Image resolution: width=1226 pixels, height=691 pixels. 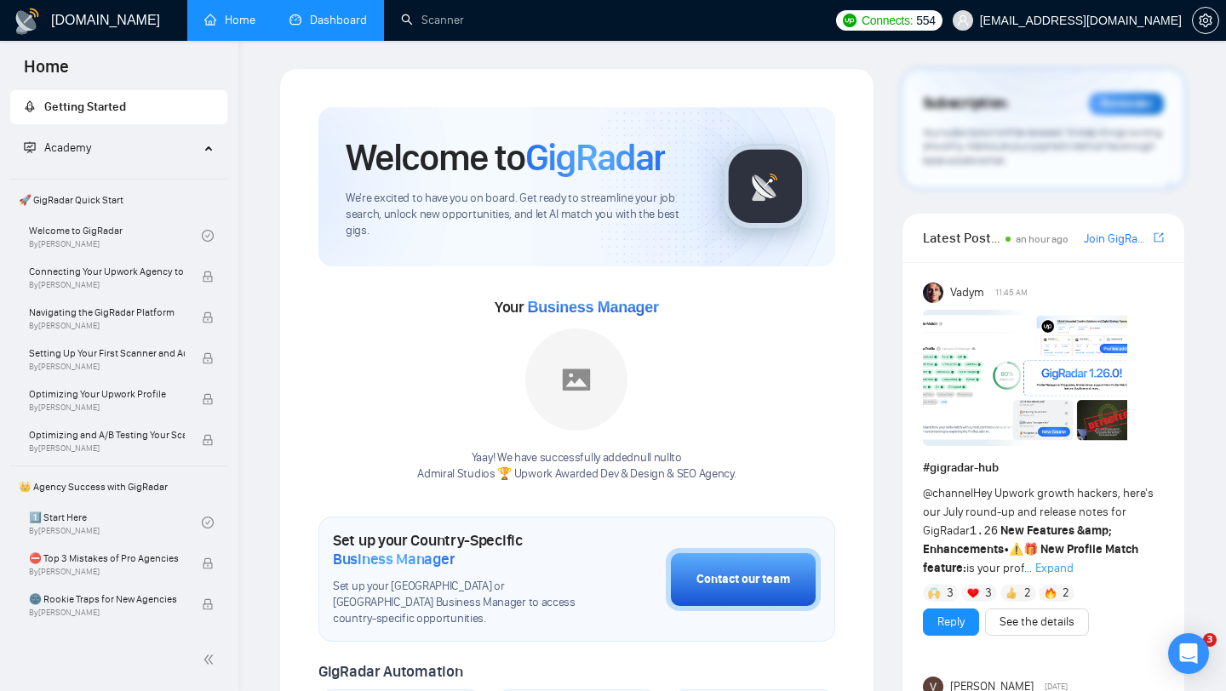 What do you see at coordinates (926, 20) in the screenshot?
I see `span: 554` at bounding box center [926, 20].